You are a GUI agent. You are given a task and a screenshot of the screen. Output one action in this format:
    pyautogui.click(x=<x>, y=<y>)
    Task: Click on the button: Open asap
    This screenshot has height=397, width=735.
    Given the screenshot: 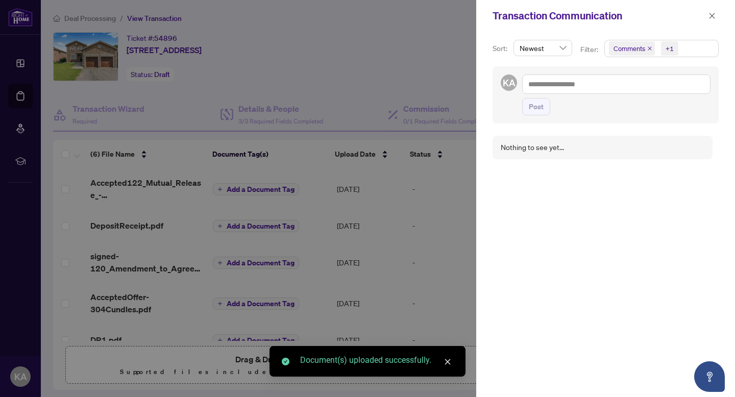 What is the action you would take?
    pyautogui.click(x=709, y=376)
    